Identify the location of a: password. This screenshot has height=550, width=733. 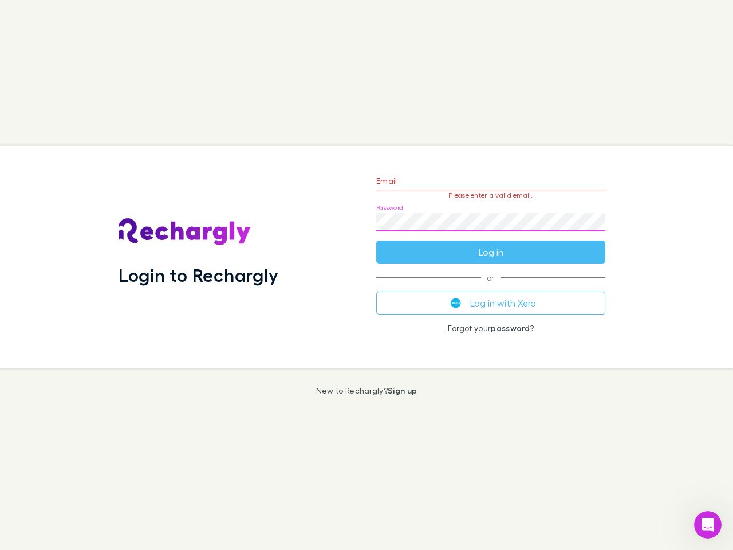
(510, 327).